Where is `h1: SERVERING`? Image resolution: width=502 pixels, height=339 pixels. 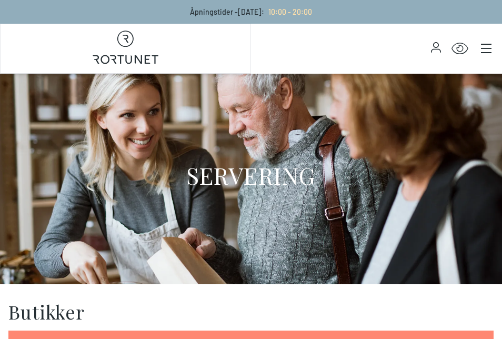
h1: SERVERING is located at coordinates (251, 175).